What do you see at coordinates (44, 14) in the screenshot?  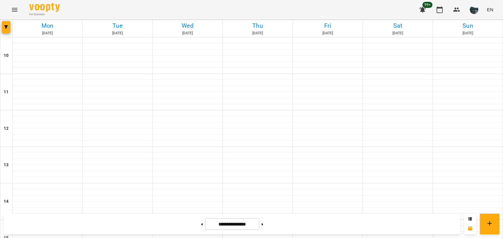 I see `span: For Business` at bounding box center [44, 14].